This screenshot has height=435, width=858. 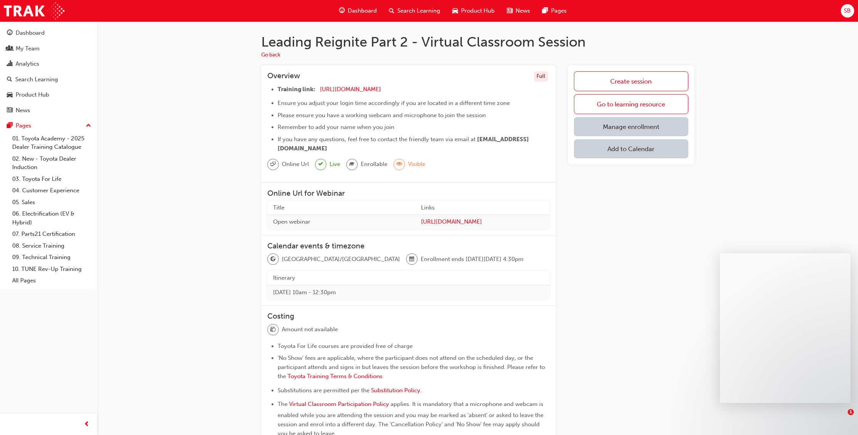 What do you see at coordinates (482, 207) in the screenshot?
I see `th: Links` at bounding box center [482, 207].